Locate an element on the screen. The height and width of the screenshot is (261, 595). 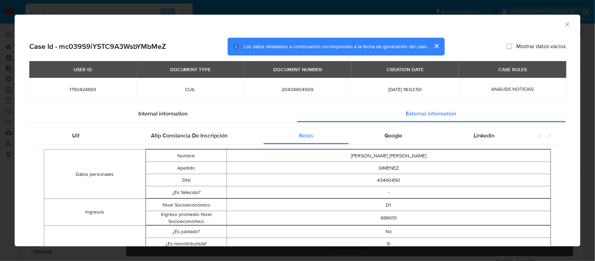
span: Linkedin is located at coordinates (485, 135).